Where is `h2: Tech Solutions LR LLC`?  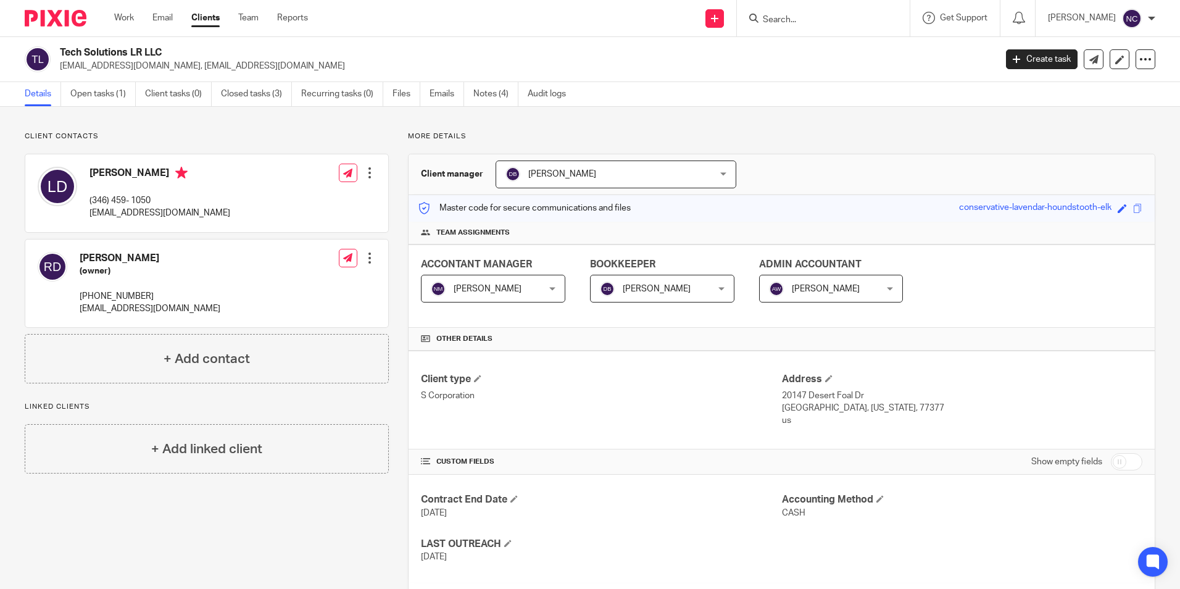
h2: Tech Solutions LR LLC is located at coordinates (431, 52).